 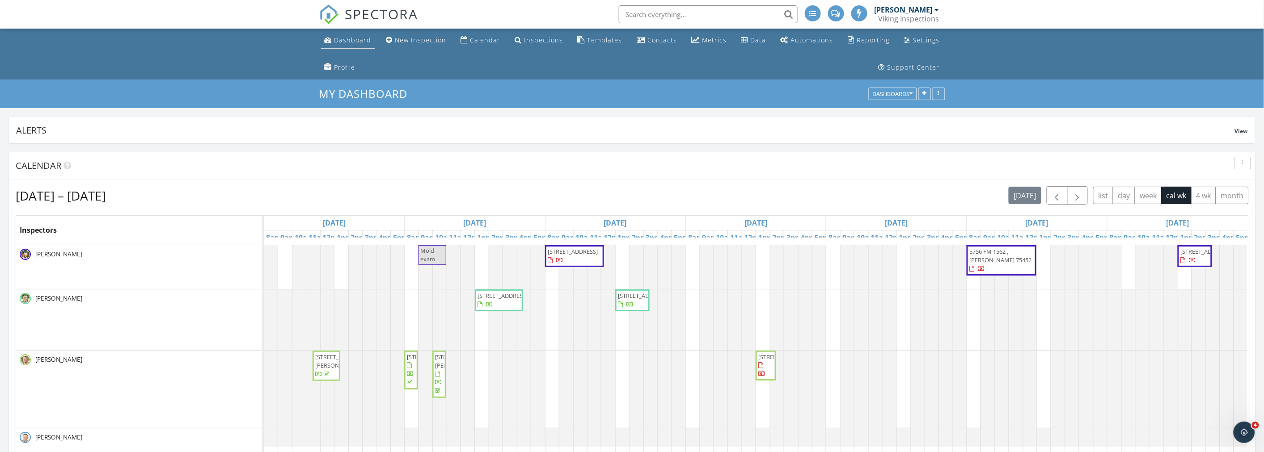 What do you see at coordinates (1103, 195) in the screenshot?
I see `button: list` at bounding box center [1103, 195].